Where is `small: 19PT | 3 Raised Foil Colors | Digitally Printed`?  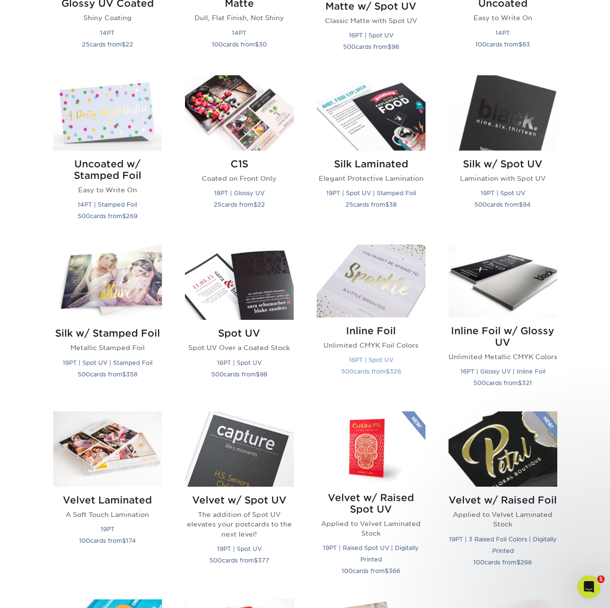
small: 19PT | 3 Raised Foil Colors | Digitally Printed is located at coordinates (503, 545).